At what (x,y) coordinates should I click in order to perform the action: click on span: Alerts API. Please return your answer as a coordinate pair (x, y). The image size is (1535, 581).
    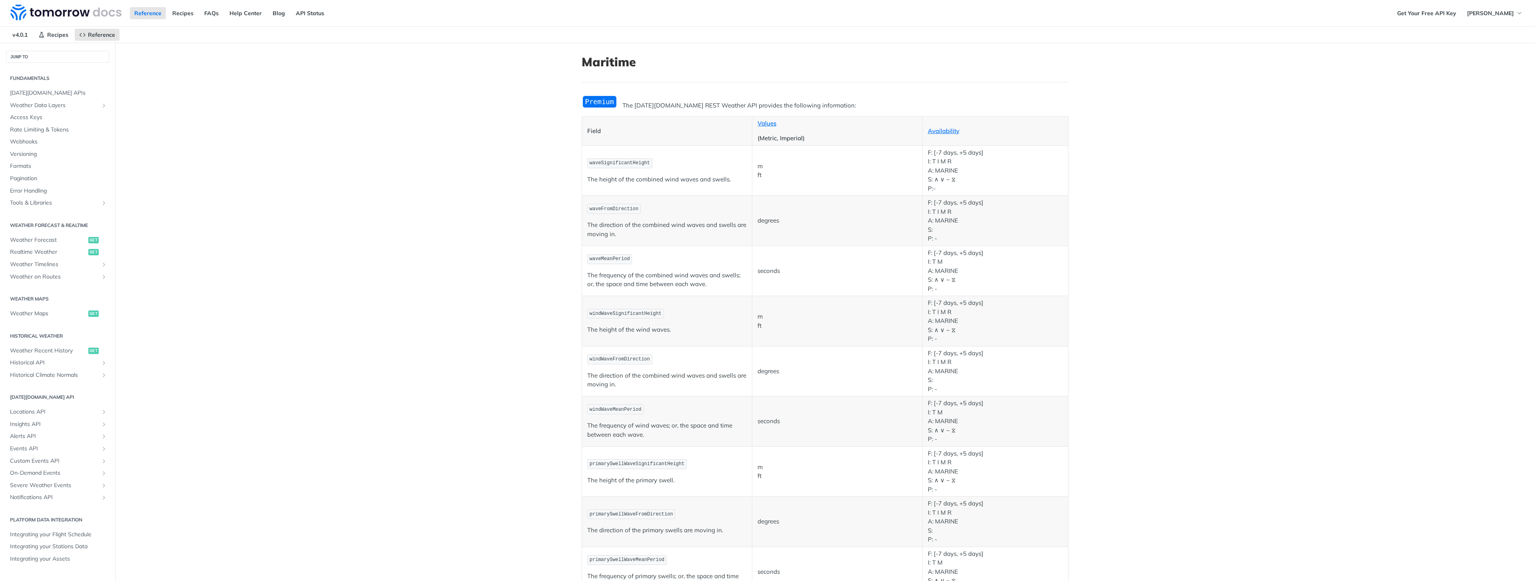
    Looking at the image, I should click on (54, 437).